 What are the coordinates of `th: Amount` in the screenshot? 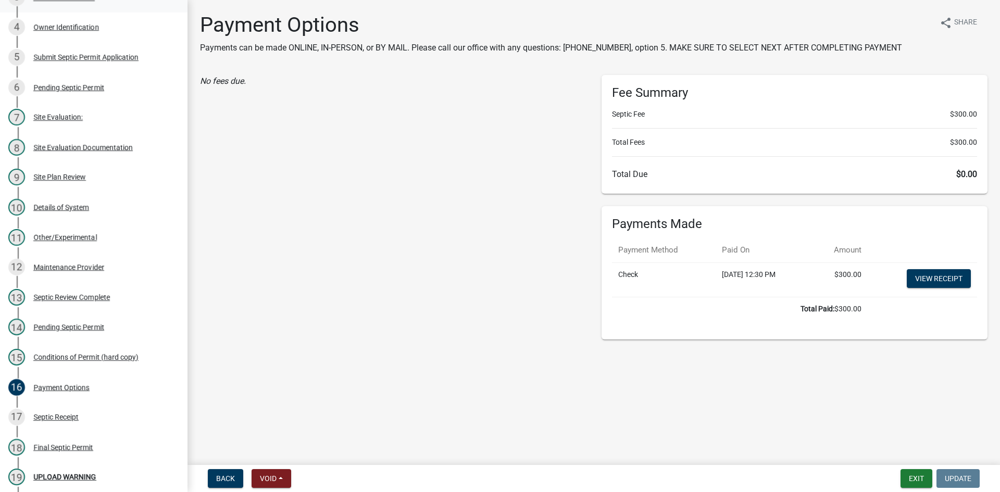 It's located at (839, 250).